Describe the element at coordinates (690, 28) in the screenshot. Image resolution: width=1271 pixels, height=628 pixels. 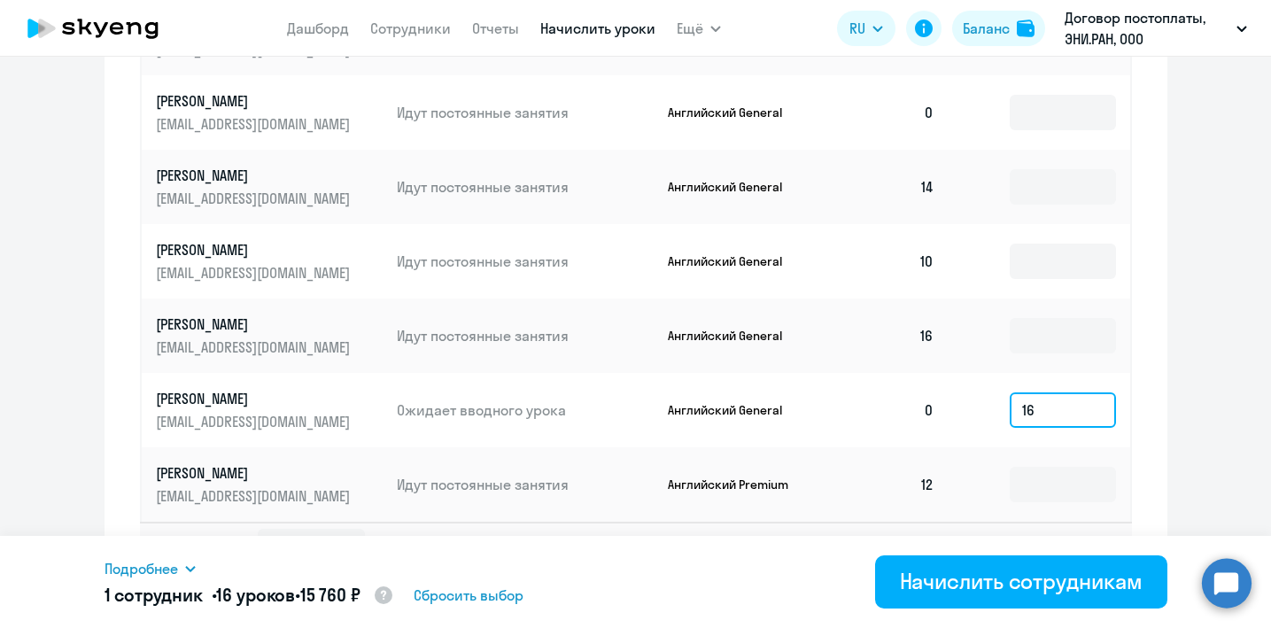
I see `span: Ещё` at that location.